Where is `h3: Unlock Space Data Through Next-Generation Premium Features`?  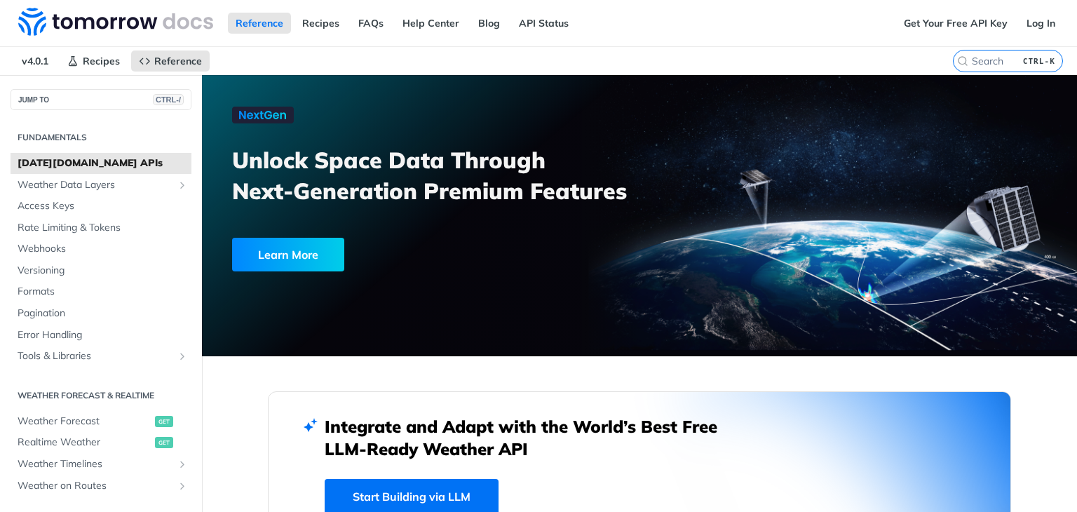
h3: Unlock Space Data Through Next-Generation Premium Features is located at coordinates (443, 175).